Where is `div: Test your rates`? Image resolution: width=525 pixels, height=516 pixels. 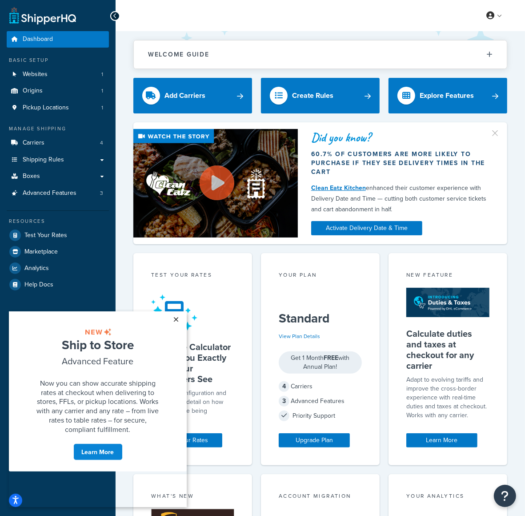 div: Test your rates is located at coordinates (193, 276).